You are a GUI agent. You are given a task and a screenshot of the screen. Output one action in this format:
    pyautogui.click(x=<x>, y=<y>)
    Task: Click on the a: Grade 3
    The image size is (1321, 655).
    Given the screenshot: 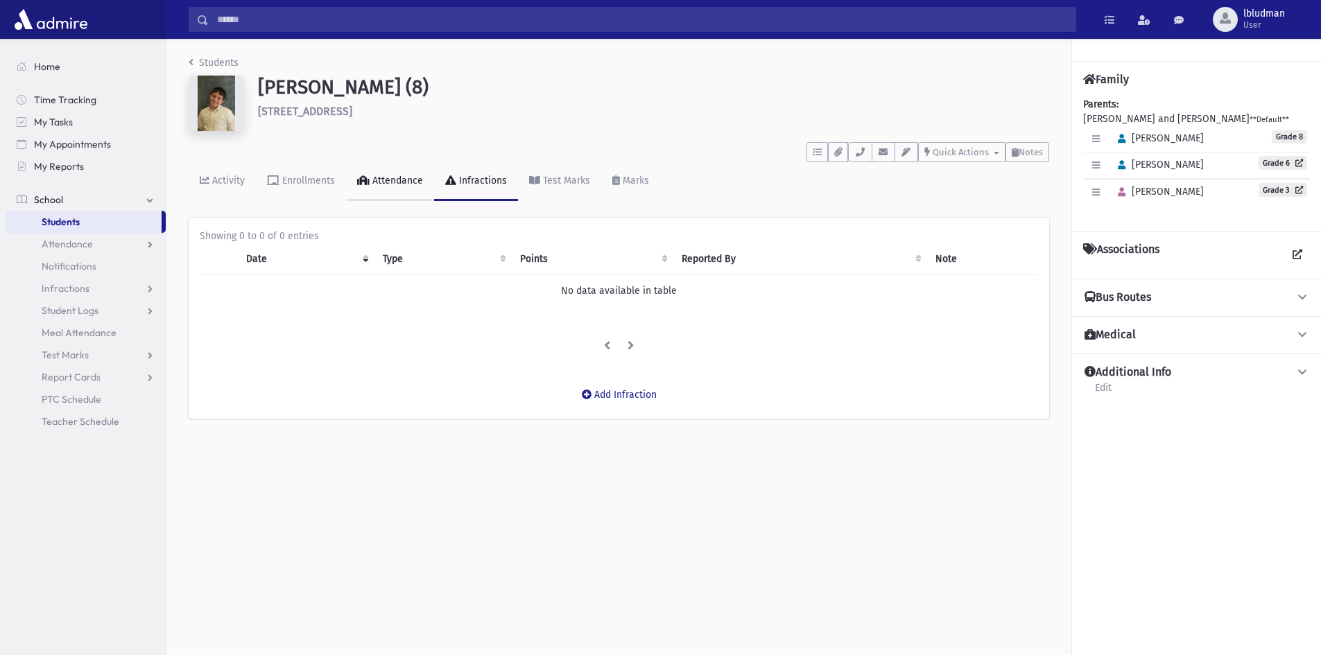 What is the action you would take?
    pyautogui.click(x=1283, y=190)
    